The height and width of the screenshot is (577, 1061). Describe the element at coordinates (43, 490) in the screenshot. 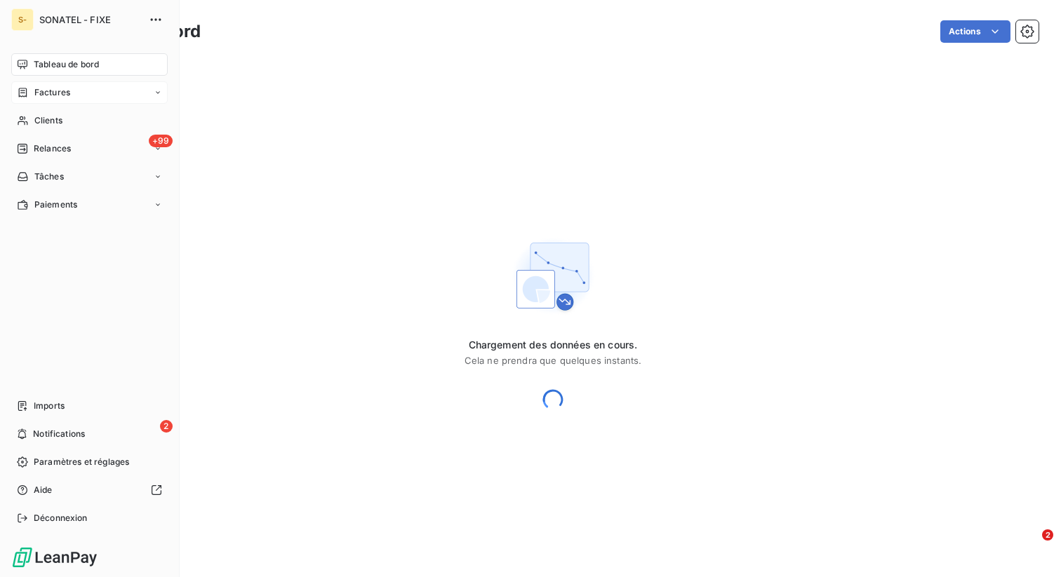

I see `span: Aide` at that location.